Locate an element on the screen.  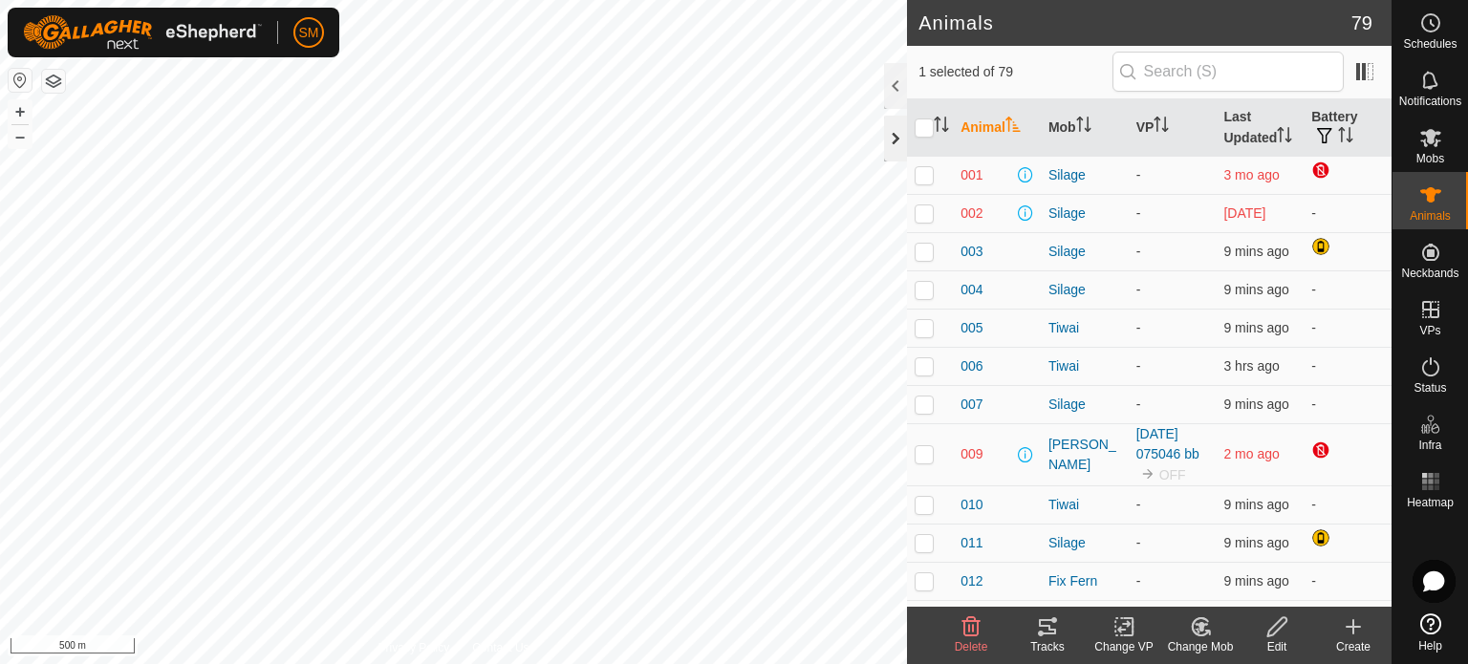
div: Tracks is located at coordinates (1048, 647).